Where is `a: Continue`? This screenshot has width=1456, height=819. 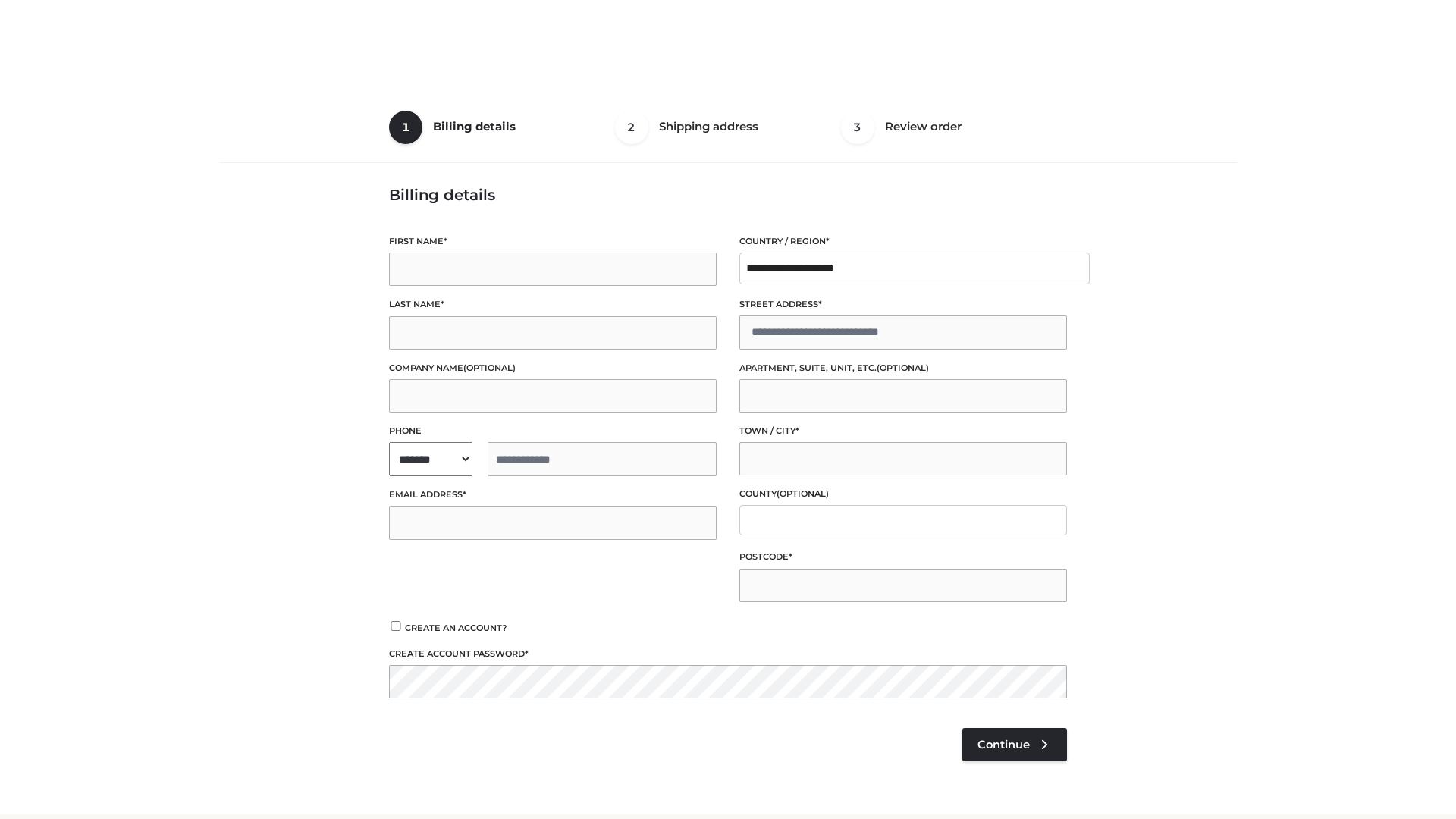 a: Continue is located at coordinates (1015, 744).